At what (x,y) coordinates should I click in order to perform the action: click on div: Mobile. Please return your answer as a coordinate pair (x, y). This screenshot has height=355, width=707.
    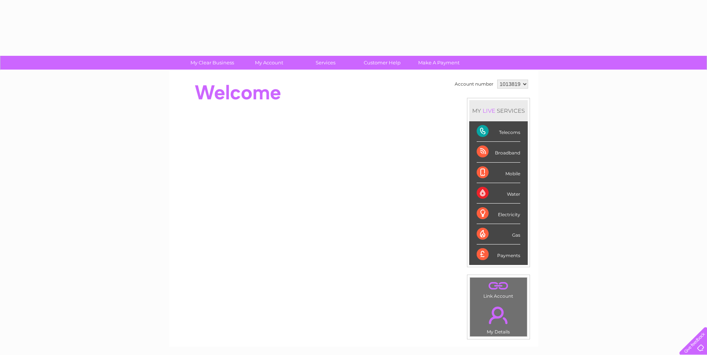
    Looking at the image, I should click on (498, 173).